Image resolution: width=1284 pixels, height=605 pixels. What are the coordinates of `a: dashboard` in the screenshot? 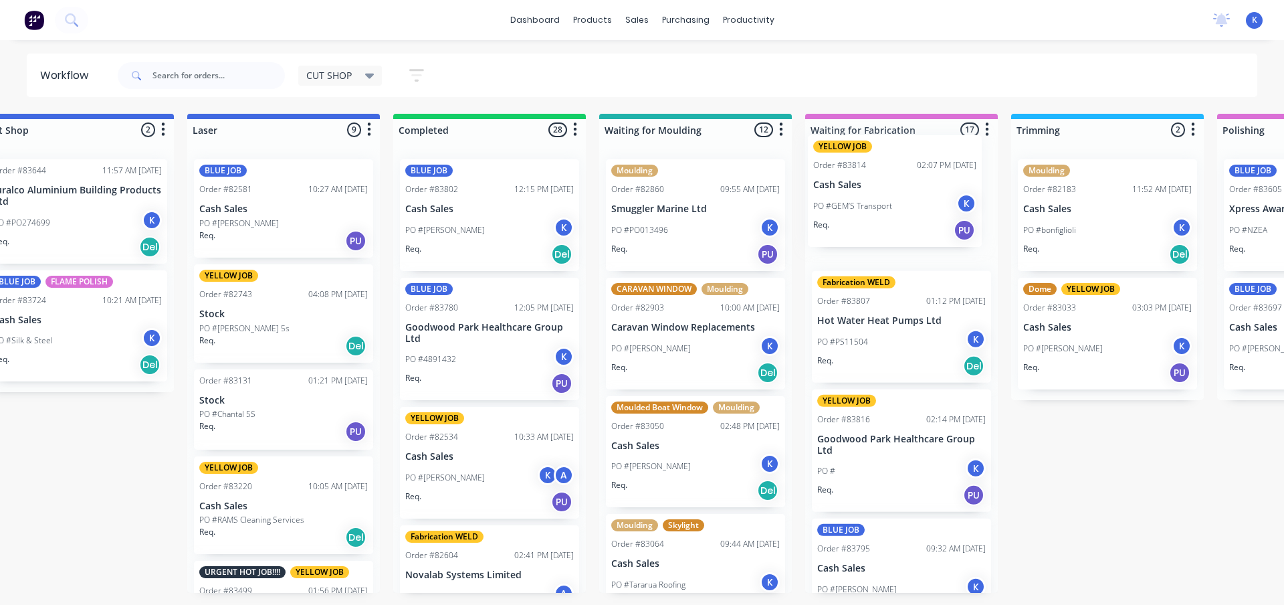 It's located at (535, 20).